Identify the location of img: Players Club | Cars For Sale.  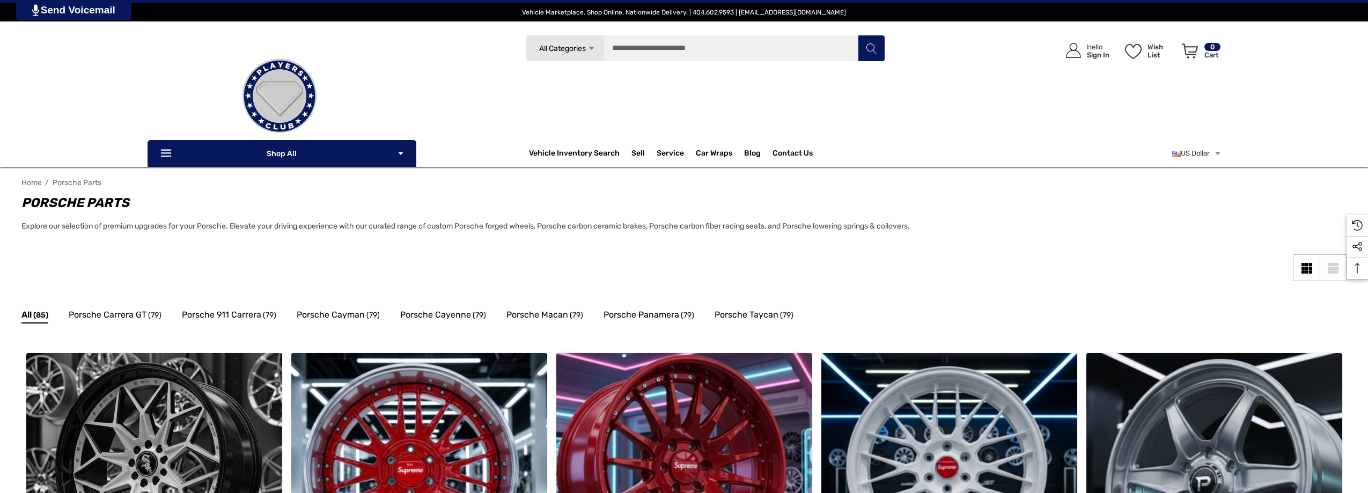
(280, 96).